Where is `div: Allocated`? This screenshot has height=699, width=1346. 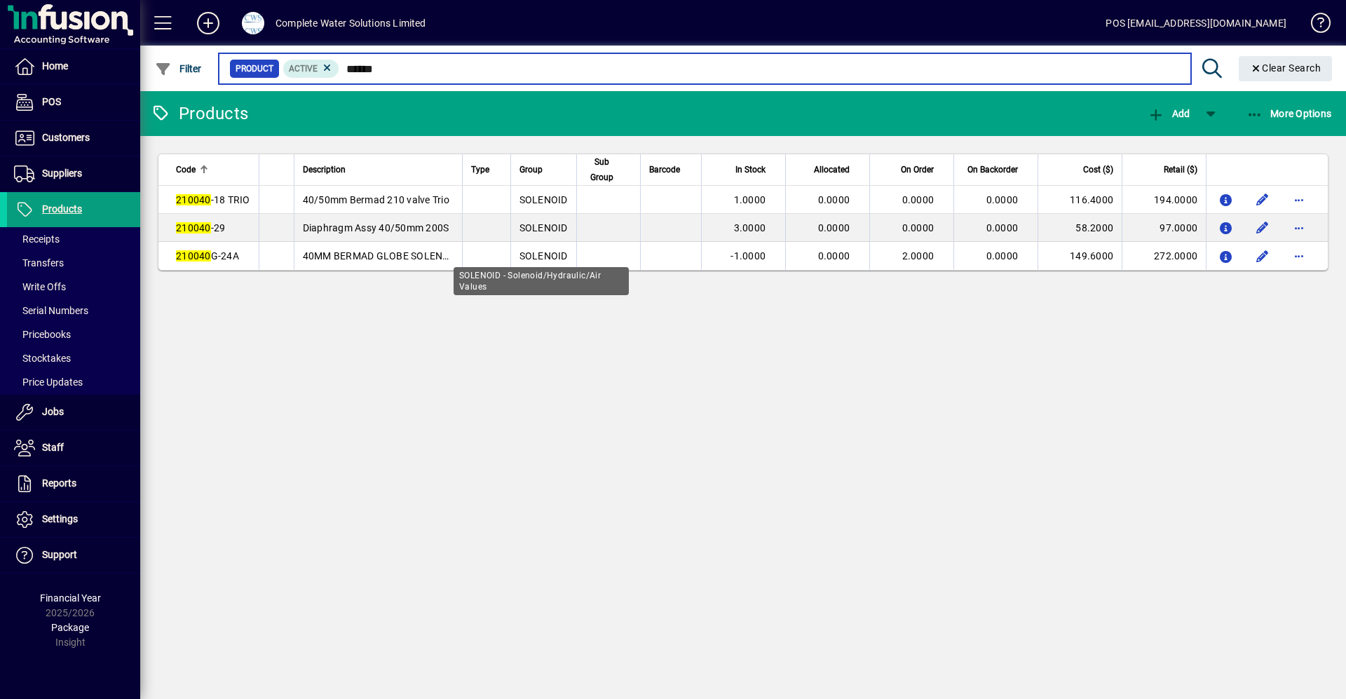
div: Allocated is located at coordinates (828, 170).